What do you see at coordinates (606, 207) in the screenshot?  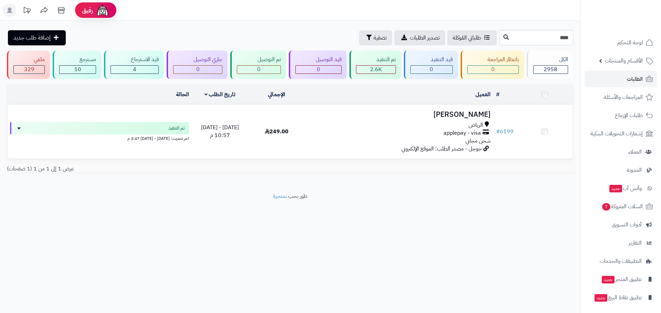 I see `span: 7` at bounding box center [606, 207].